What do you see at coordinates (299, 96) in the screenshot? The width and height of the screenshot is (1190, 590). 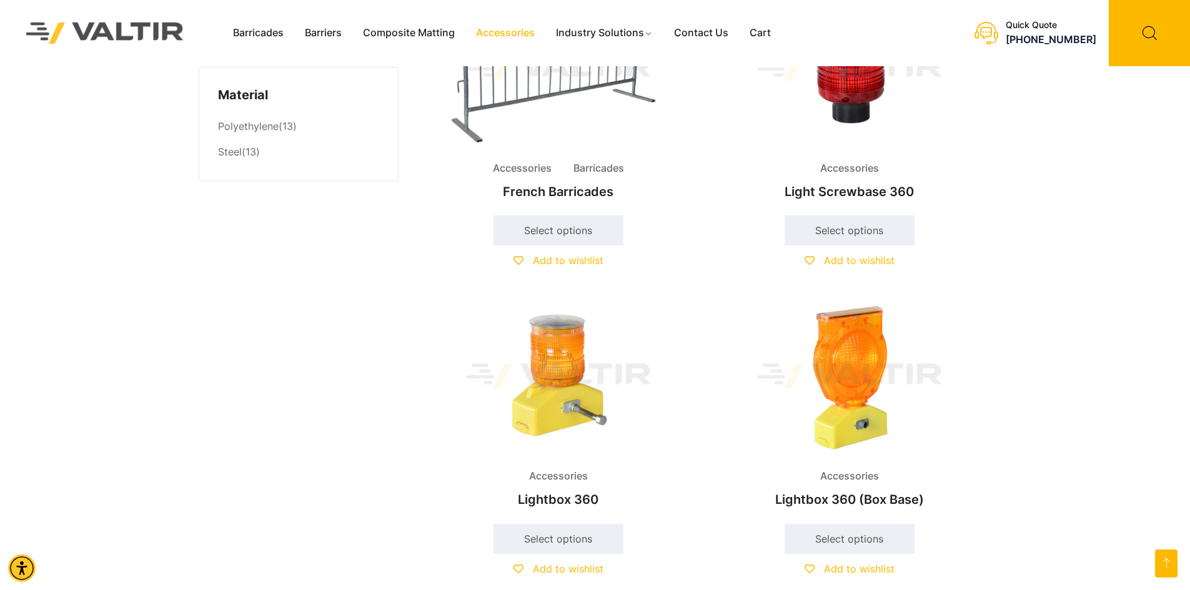 I see `h4: Material` at bounding box center [299, 96].